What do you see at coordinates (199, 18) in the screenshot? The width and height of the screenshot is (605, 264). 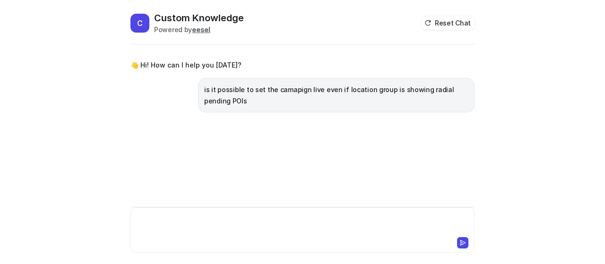 I see `h2: Custom Knowledge` at bounding box center [199, 18].